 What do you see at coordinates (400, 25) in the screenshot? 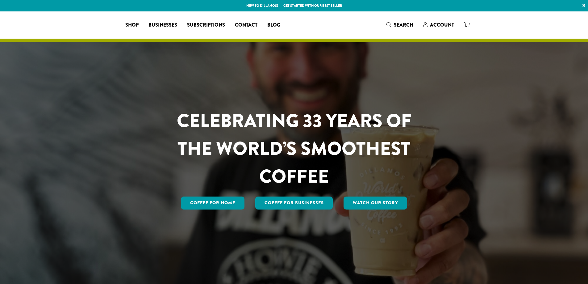
I see `a: Search` at bounding box center [400, 25].